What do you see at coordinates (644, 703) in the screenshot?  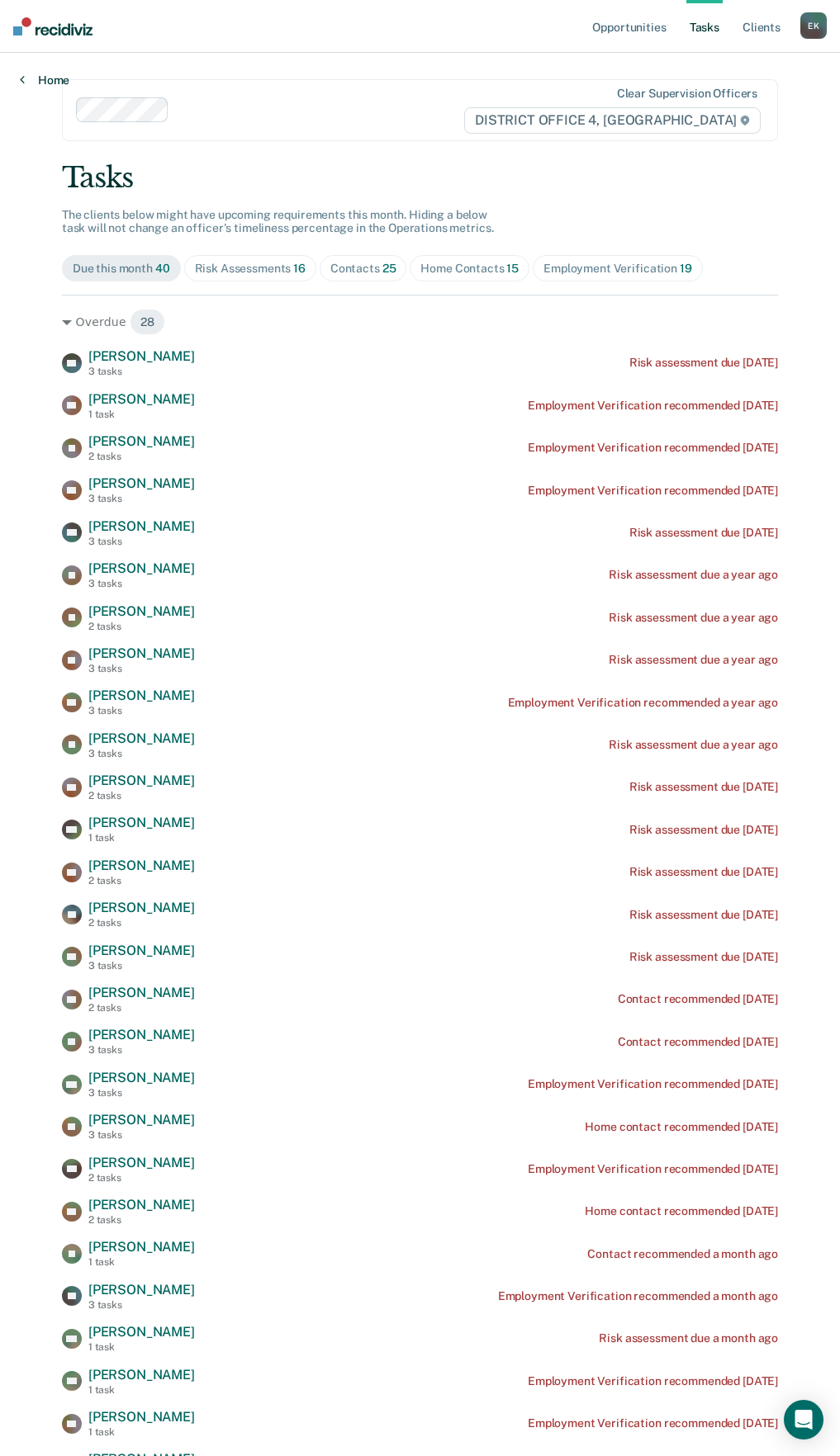 I see `div: Employment Verification recommended a year ago` at bounding box center [644, 703].